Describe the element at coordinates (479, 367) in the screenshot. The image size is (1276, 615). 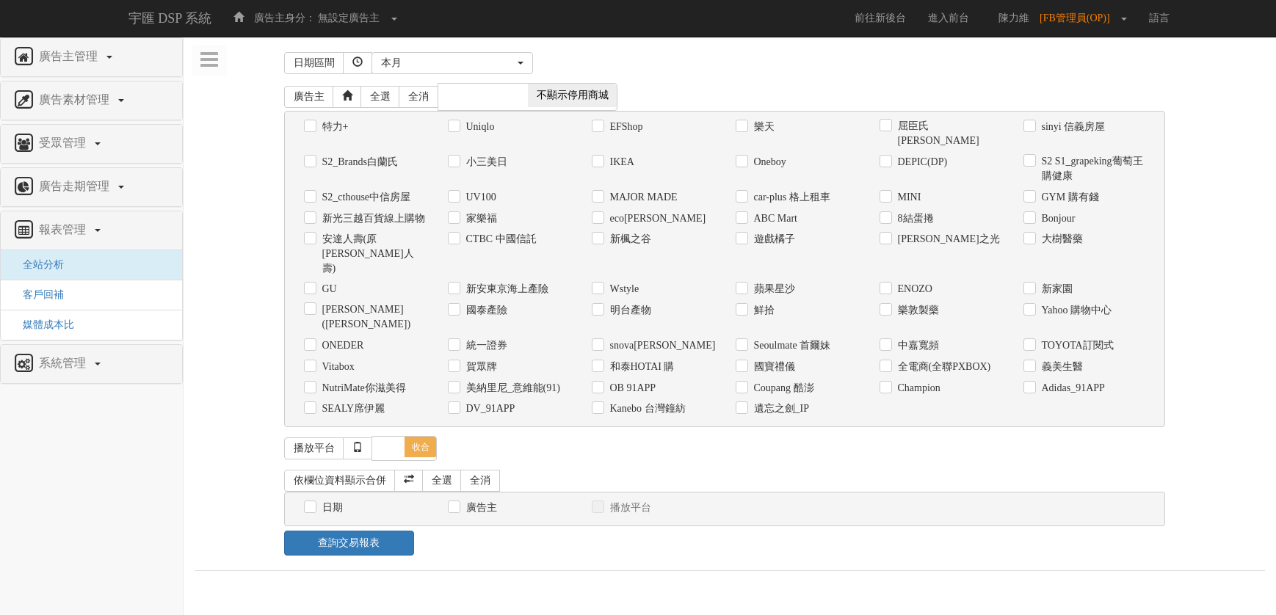
I see `label: 賀眾牌` at that location.